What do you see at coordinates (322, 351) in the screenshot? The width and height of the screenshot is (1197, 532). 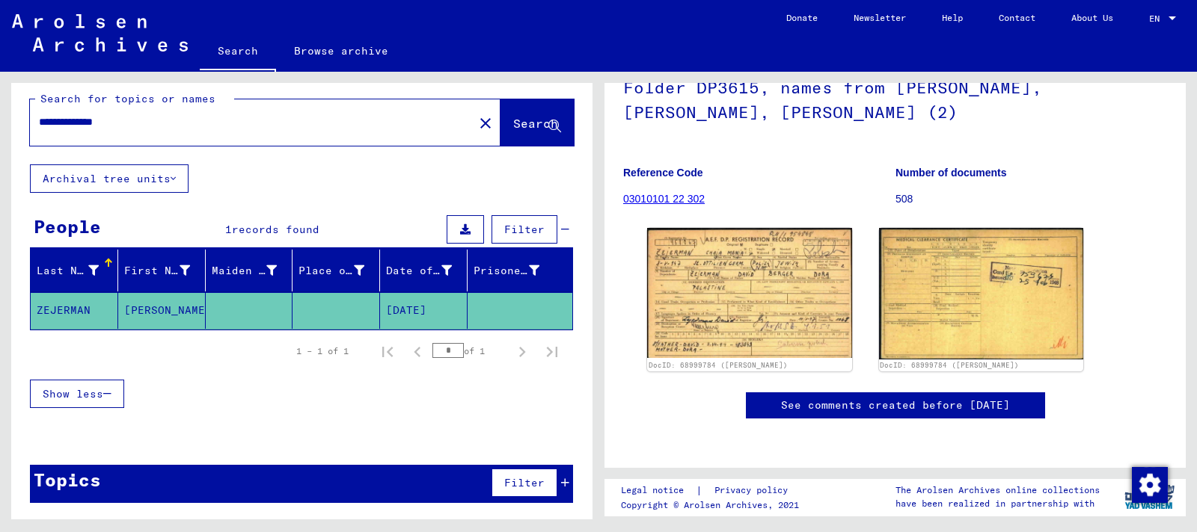 I see `div: 1 – 1 of 1` at bounding box center [322, 351].